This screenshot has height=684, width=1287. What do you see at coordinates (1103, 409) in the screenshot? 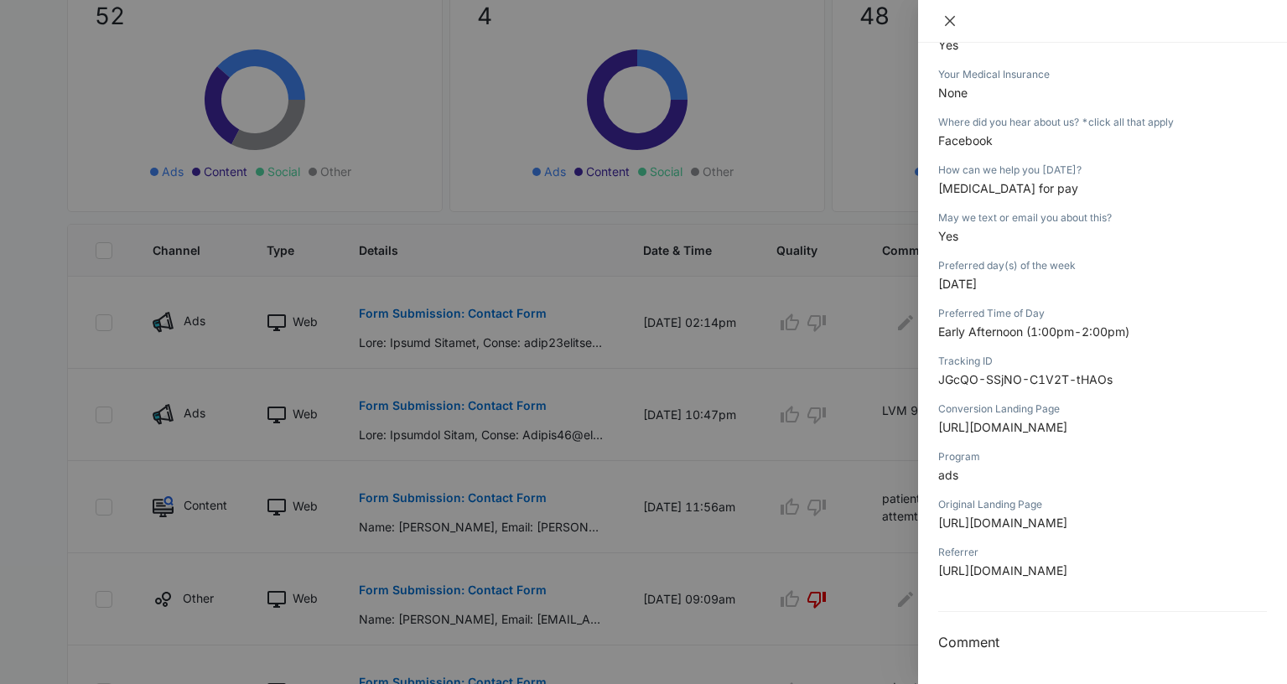
I see `div: Conversion Landing Page` at bounding box center [1103, 409].